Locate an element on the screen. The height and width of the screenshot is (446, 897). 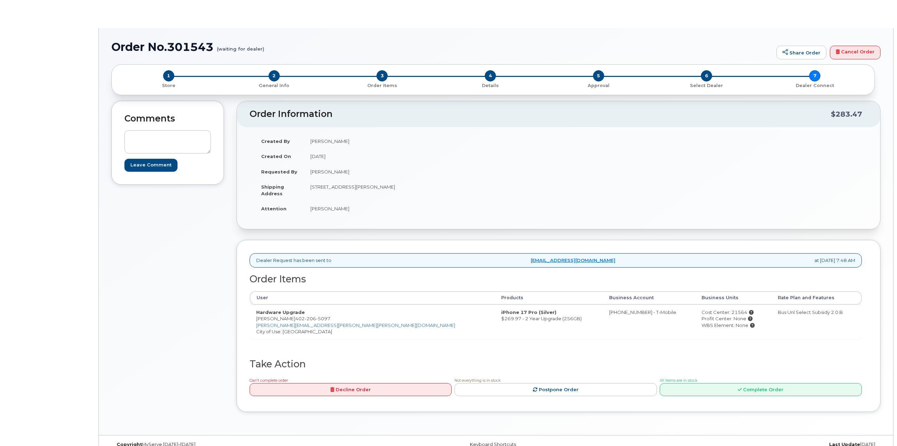
a: Postpone Order is located at coordinates (555, 390).